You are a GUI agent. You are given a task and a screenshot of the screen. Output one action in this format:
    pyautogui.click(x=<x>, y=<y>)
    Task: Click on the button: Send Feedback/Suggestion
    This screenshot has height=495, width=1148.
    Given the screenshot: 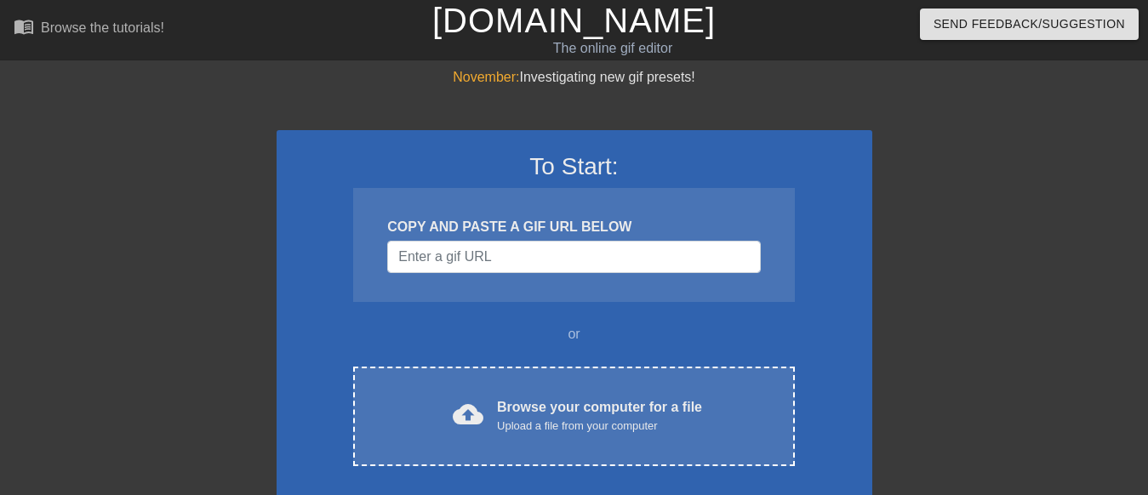 What is the action you would take?
    pyautogui.click(x=1029, y=24)
    